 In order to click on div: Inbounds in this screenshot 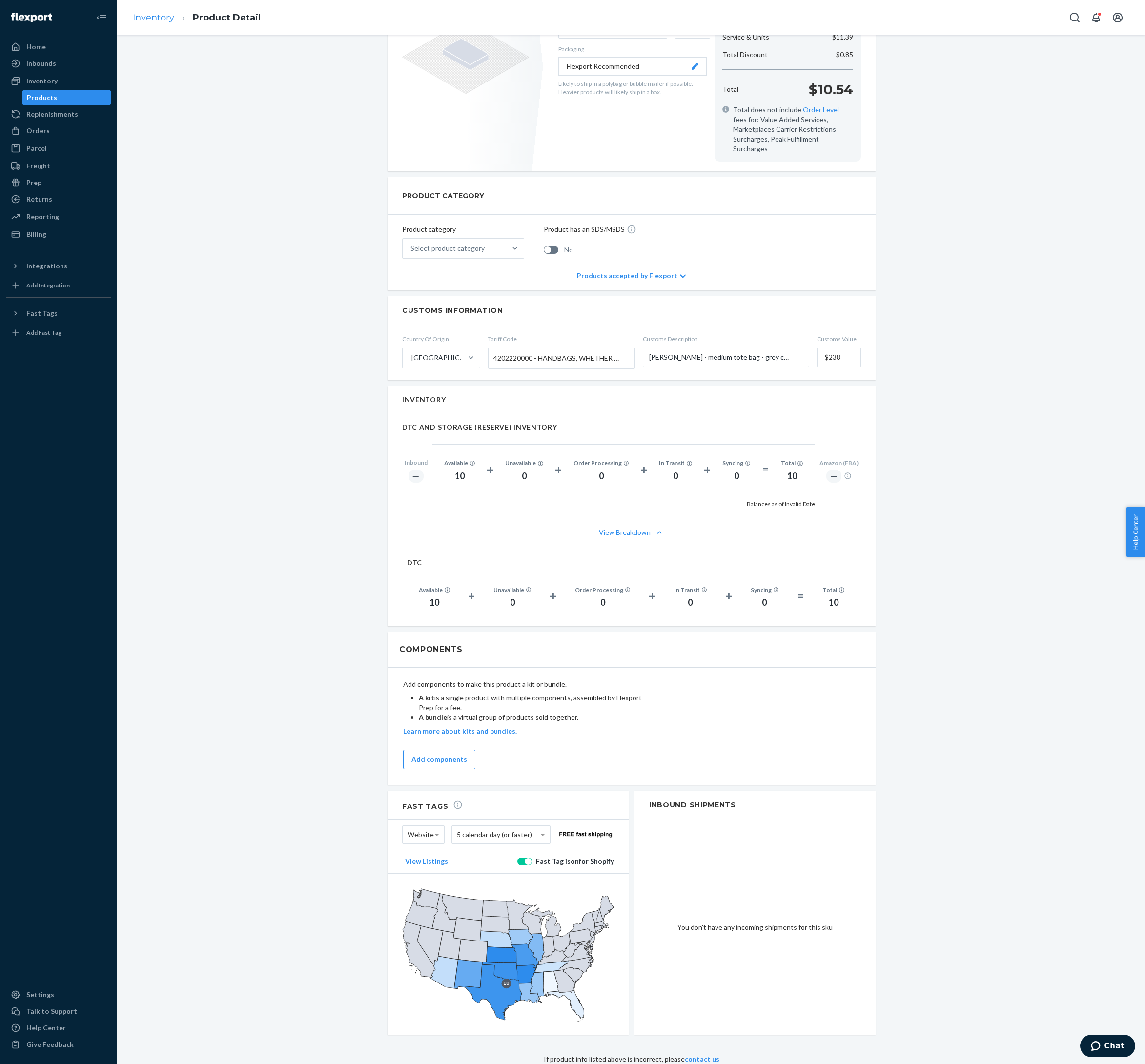, I will do `click(41, 64)`.